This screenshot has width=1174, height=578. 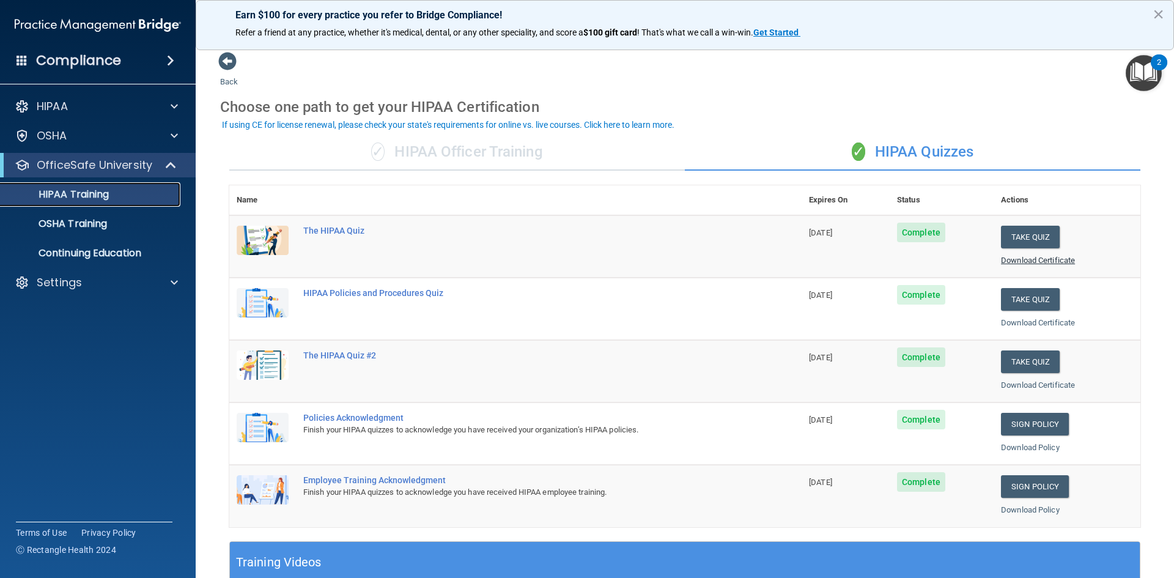 What do you see at coordinates (96, 136) in the screenshot?
I see `a: OSHA` at bounding box center [96, 136].